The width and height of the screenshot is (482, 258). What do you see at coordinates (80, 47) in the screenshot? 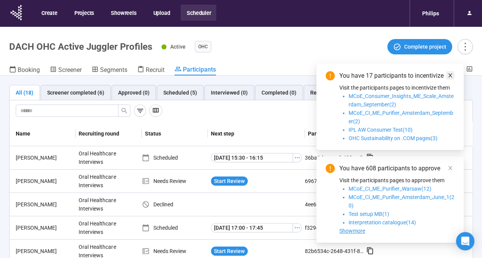
I see `h1: DACH OHC Active Juggler Profiles` at bounding box center [80, 47].